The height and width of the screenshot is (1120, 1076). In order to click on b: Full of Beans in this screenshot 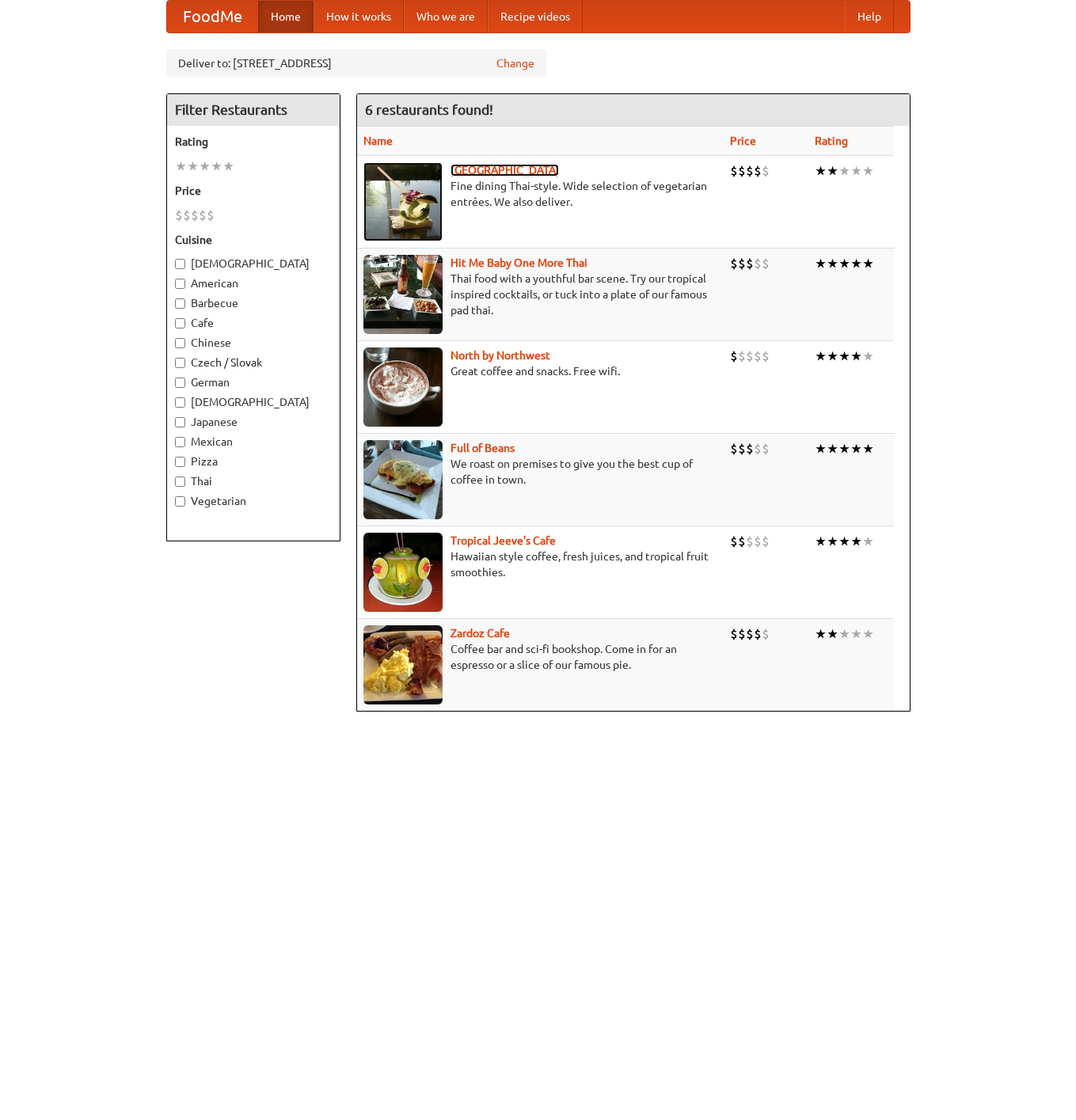, I will do `click(482, 447)`.